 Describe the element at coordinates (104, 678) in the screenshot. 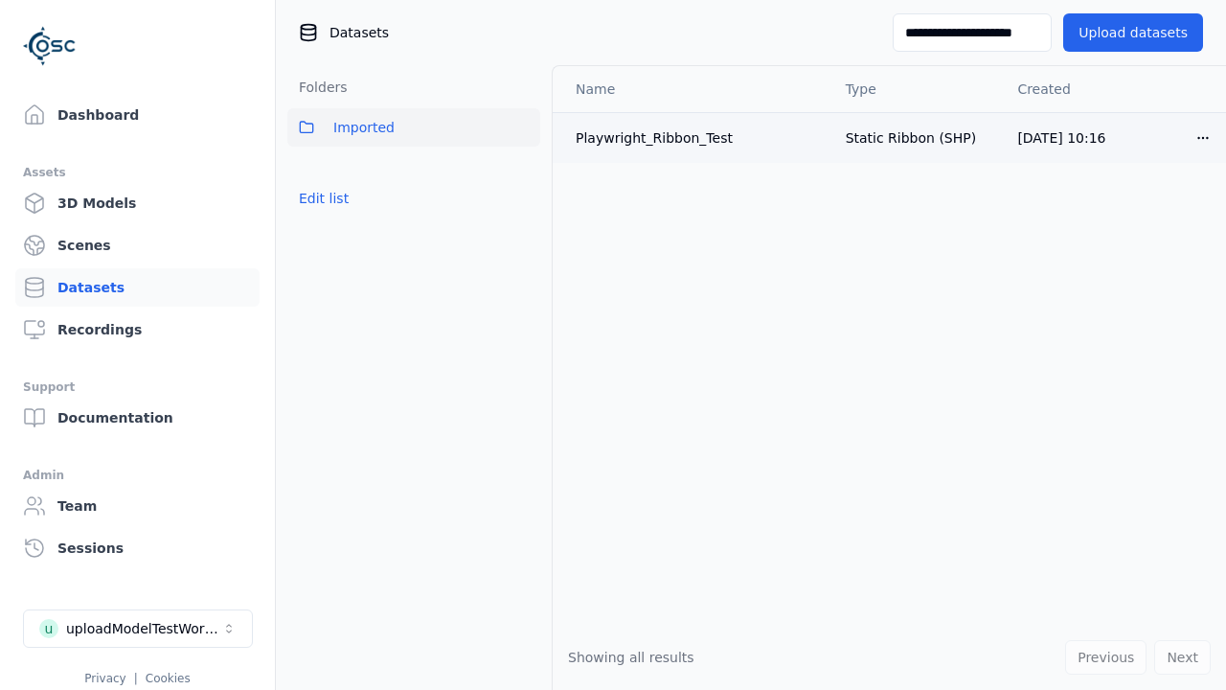

I see `a: Privacy` at that location.